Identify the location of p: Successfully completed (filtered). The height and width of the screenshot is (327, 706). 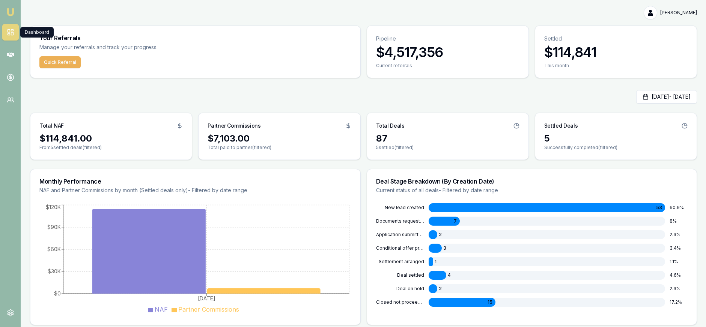
(616, 147).